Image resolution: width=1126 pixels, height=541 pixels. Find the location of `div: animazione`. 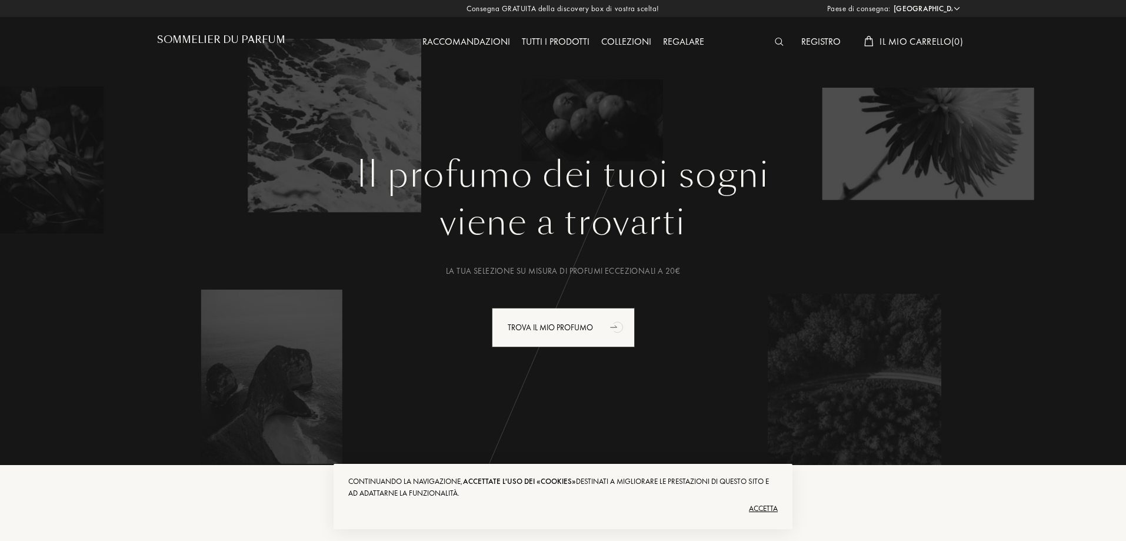

div: animazione is located at coordinates (618, 326).